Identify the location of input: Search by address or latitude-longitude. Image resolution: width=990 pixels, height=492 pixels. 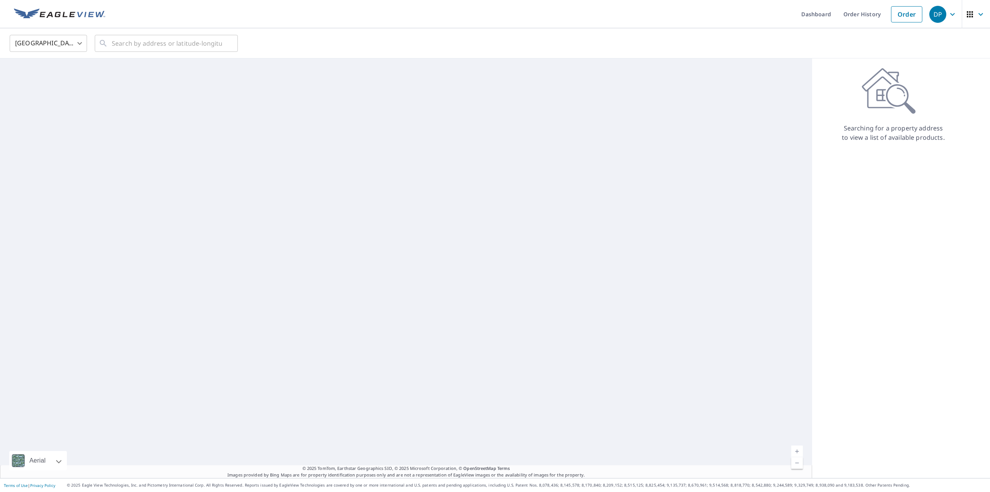
(167, 43).